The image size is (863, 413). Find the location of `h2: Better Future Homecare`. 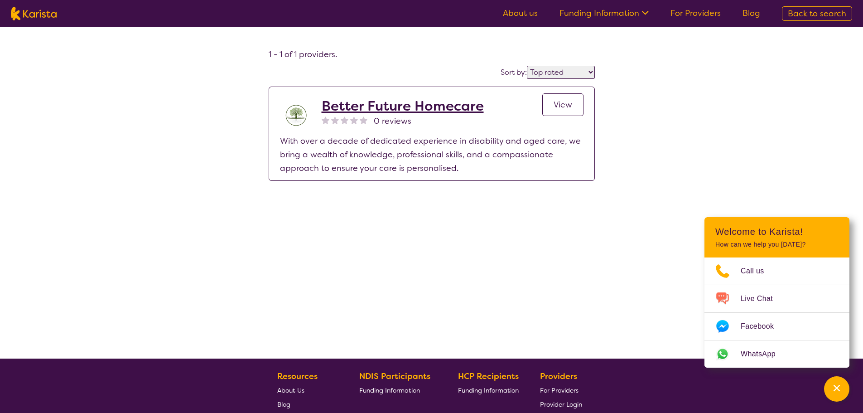

h2: Better Future Homecare is located at coordinates (403, 106).